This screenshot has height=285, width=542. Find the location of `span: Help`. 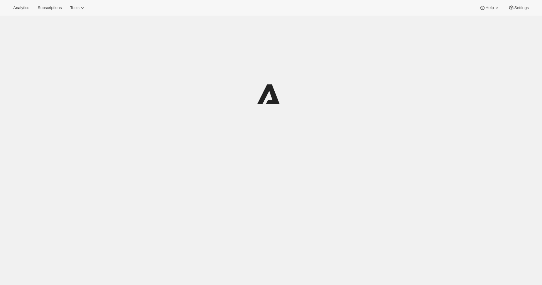

span: Help is located at coordinates (489, 8).